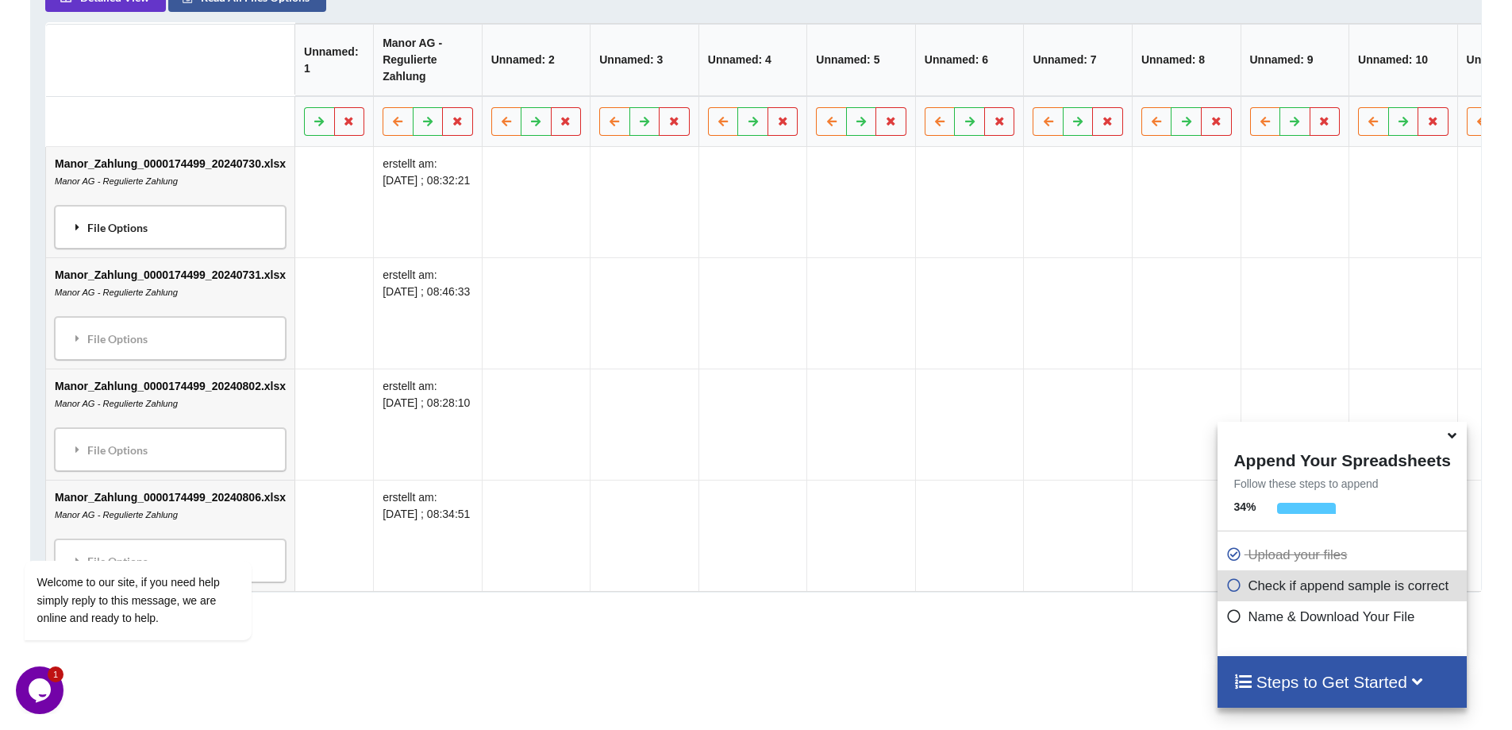  I want to click on th: Unnamed: 5, so click(861, 60).